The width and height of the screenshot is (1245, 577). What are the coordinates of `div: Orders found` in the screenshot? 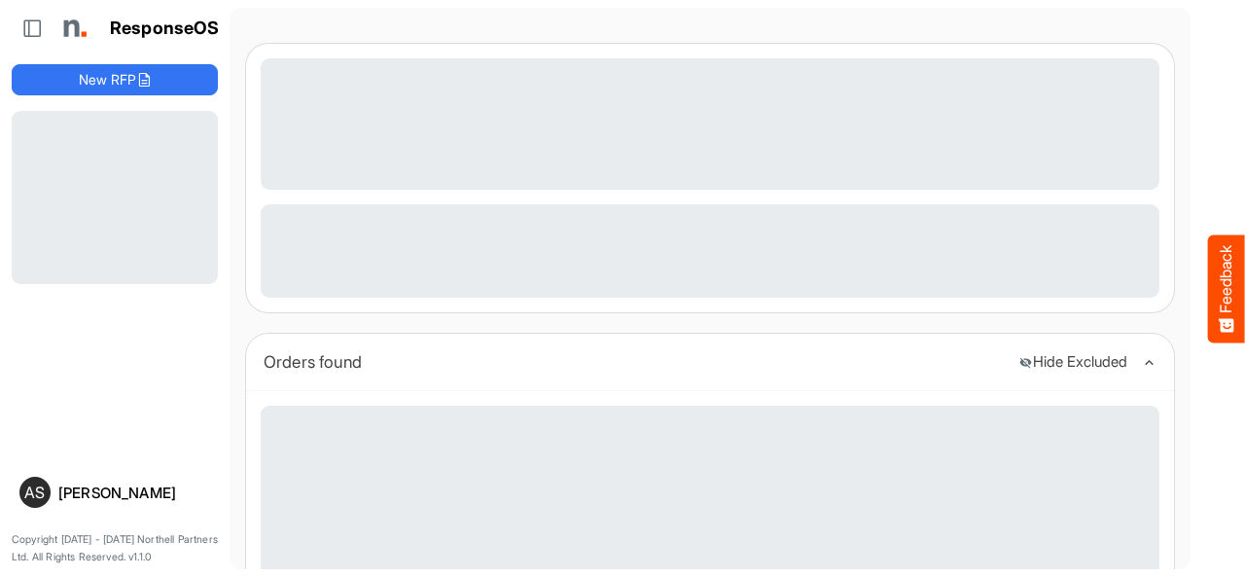 It's located at (633, 362).